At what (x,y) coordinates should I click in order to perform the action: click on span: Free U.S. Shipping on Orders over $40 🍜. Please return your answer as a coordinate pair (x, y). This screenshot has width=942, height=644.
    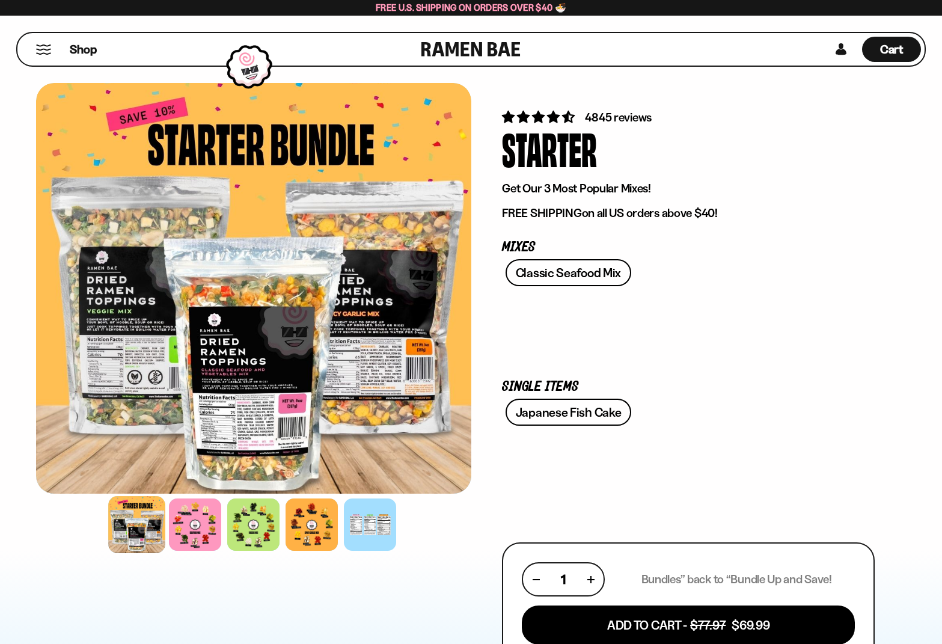
    Looking at the image, I should click on (471, 7).